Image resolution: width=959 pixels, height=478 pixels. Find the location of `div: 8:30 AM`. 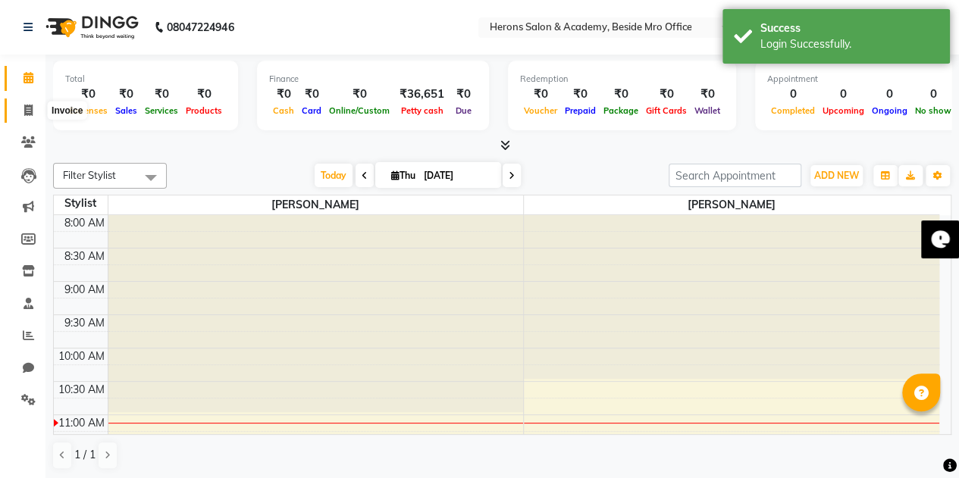

div: 8:30 AM is located at coordinates (84, 256).